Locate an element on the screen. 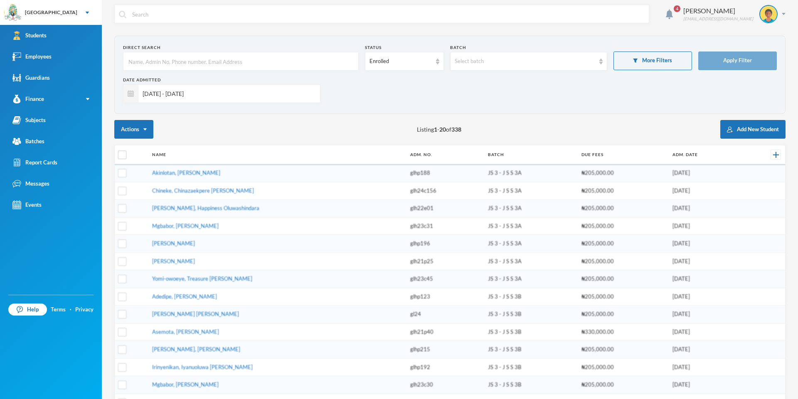 The width and height of the screenshot is (798, 399). a: Terms is located at coordinates (58, 310).